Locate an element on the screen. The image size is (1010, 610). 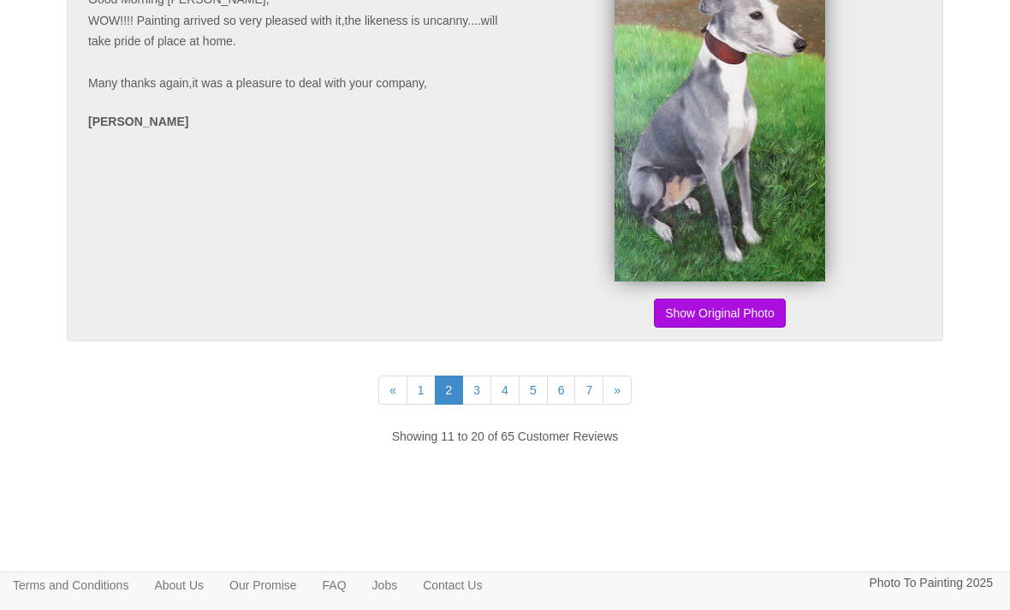
p: Photo To Painting 2025 is located at coordinates (931, 583).